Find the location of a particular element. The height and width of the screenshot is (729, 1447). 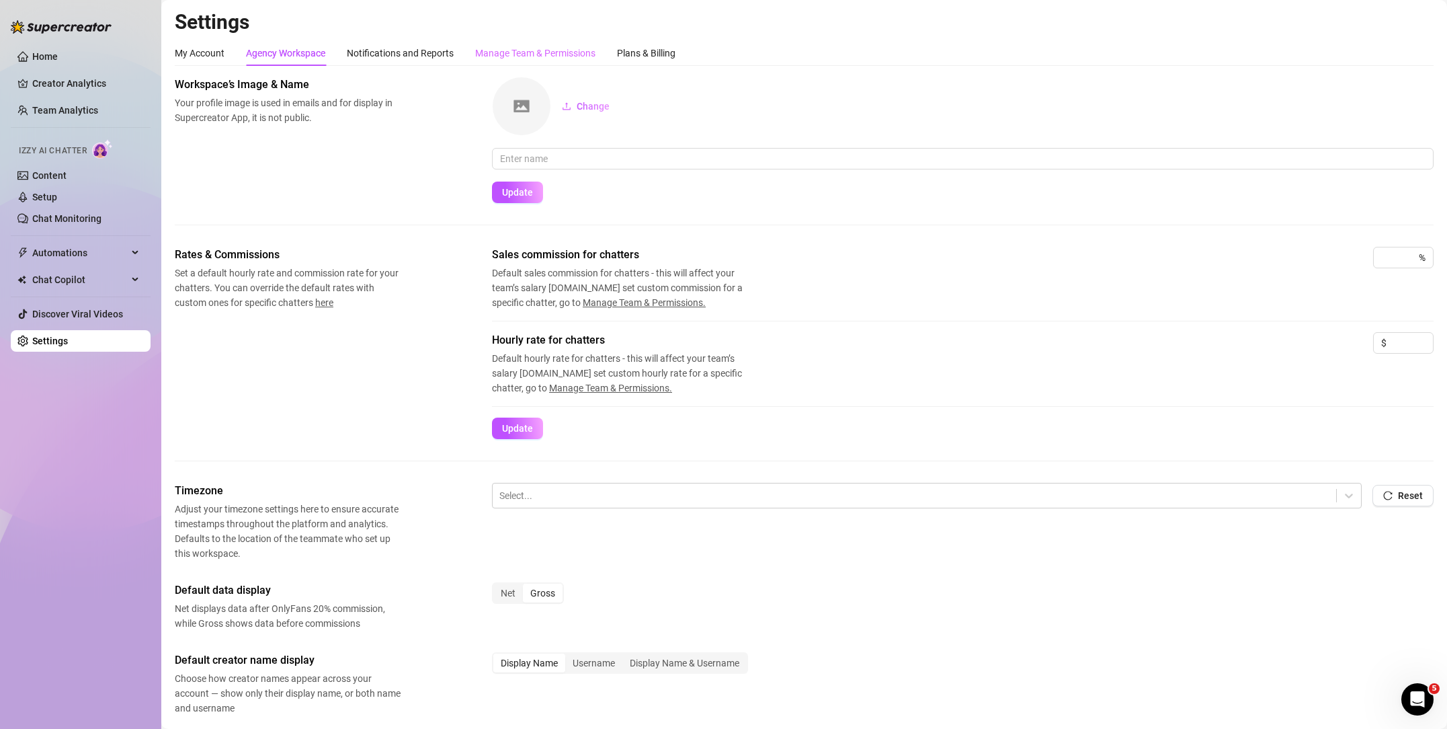

span: upload is located at coordinates (567, 106).